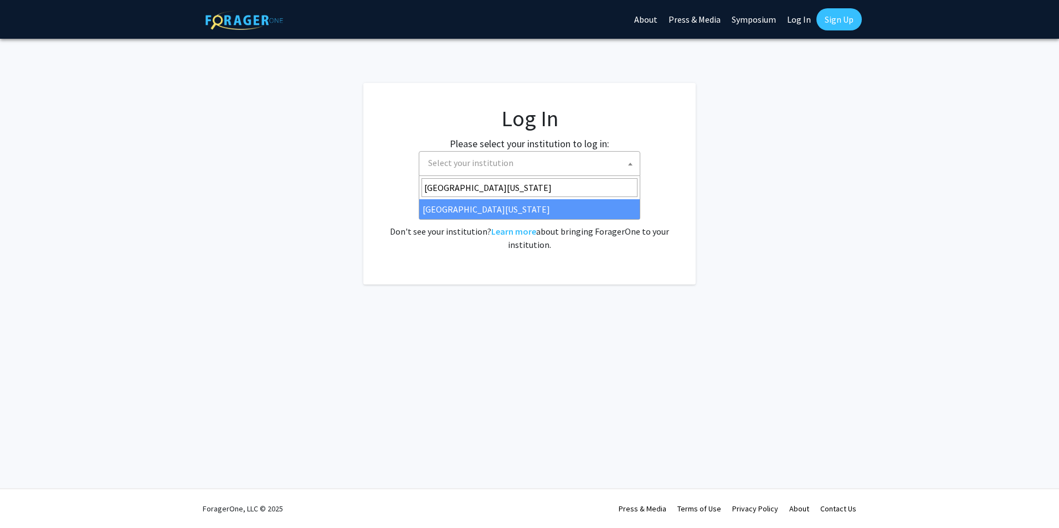  What do you see at coordinates (799, 509) in the screenshot?
I see `a: About` at bounding box center [799, 509].